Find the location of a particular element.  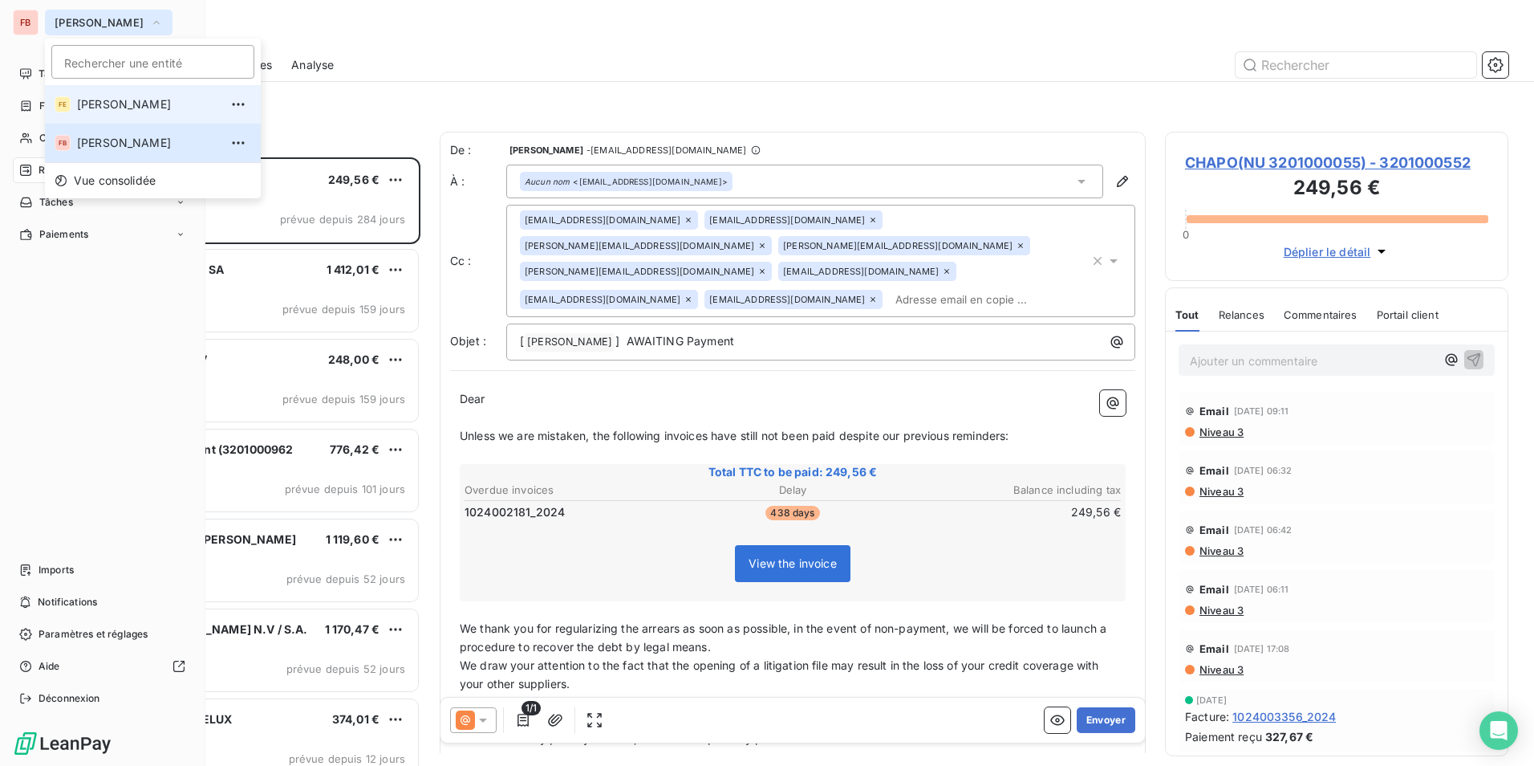

span: 249,56 € is located at coordinates (354, 179).